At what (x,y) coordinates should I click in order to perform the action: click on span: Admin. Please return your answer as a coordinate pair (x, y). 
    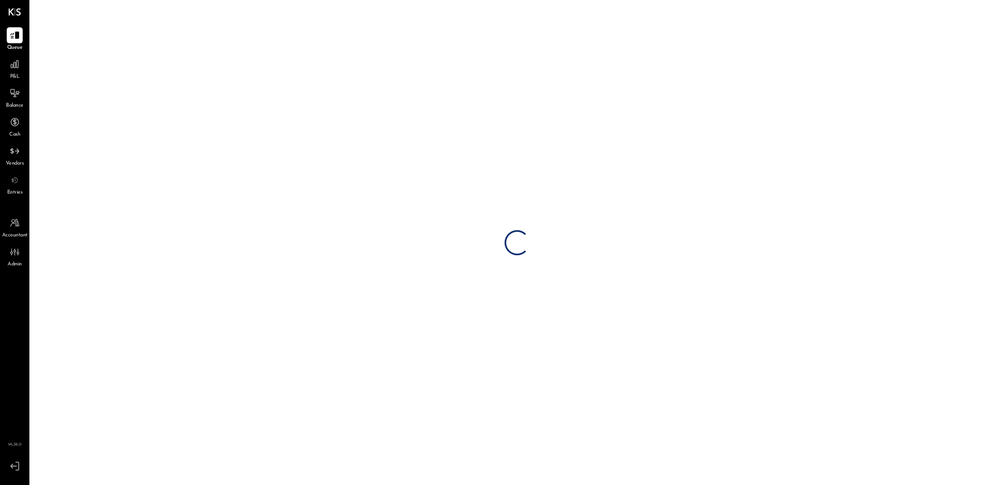
    Looking at the image, I should click on (15, 265).